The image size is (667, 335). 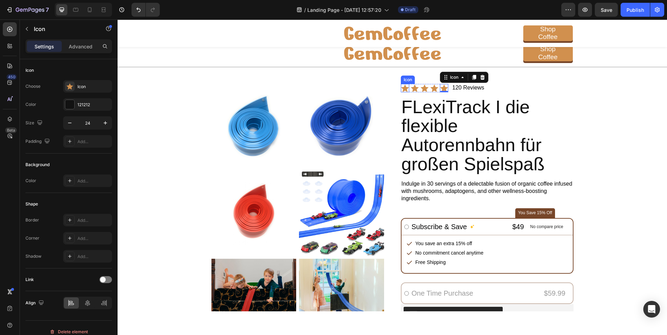 I want to click on p: 120 Reviews, so click(x=395, y=68).